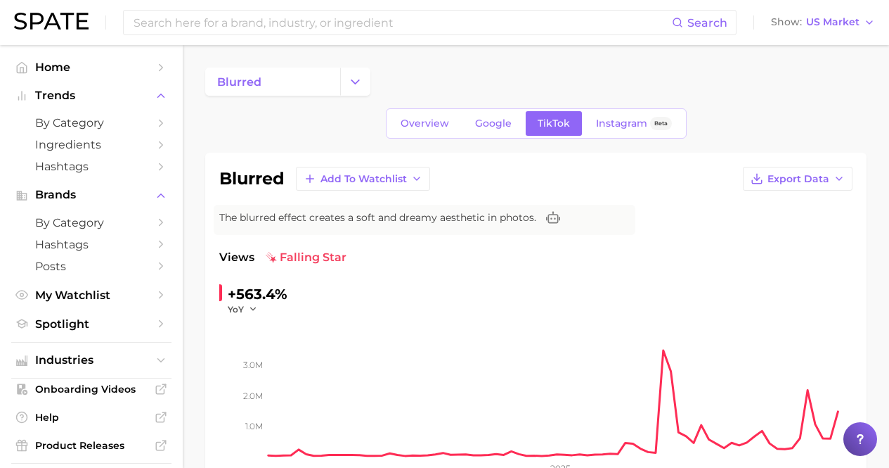 The width and height of the screenshot is (889, 468). Describe the element at coordinates (271, 257) in the screenshot. I see `img: falling star` at that location.